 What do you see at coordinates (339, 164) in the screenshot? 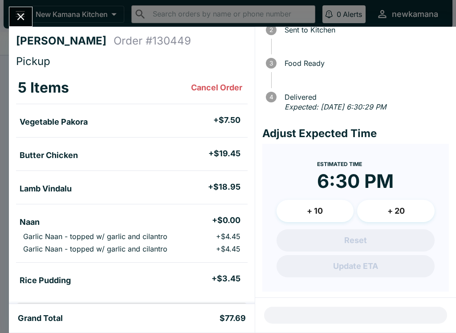
I see `span: Estimated Time` at bounding box center [339, 164].